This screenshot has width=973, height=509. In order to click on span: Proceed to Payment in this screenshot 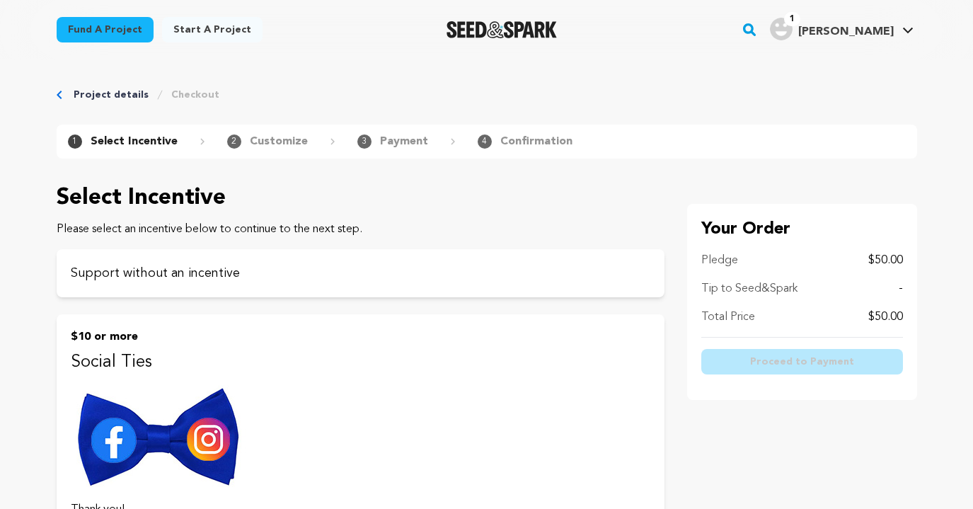, I will do `click(802, 362)`.